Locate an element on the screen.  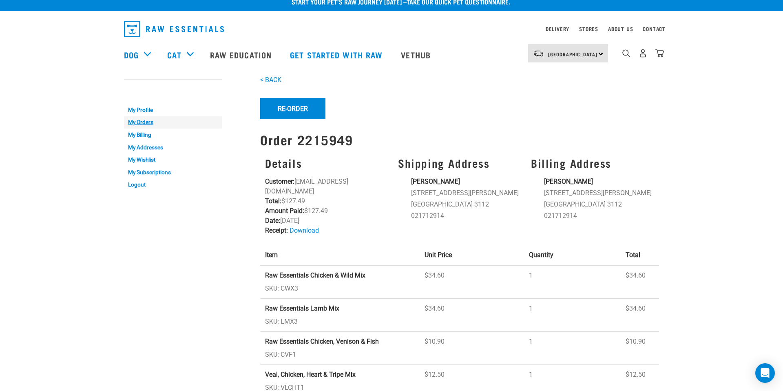
img: Raw Essentials Logo is located at coordinates (174, 29).